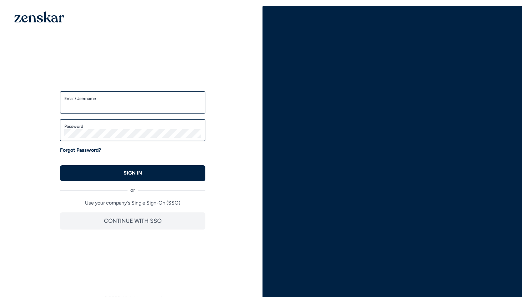  Describe the element at coordinates (80, 150) in the screenshot. I see `p: Forgot Password?` at that location.